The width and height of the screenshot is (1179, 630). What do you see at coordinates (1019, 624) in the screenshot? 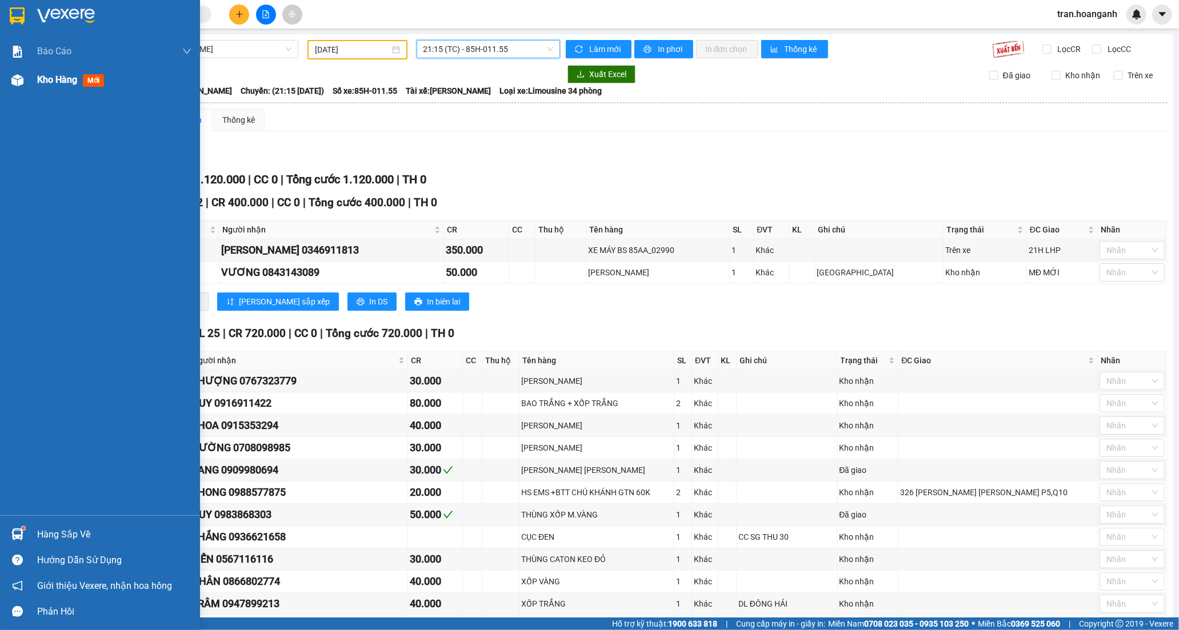
I see `span: Miền Bắc` at bounding box center [1019, 624].